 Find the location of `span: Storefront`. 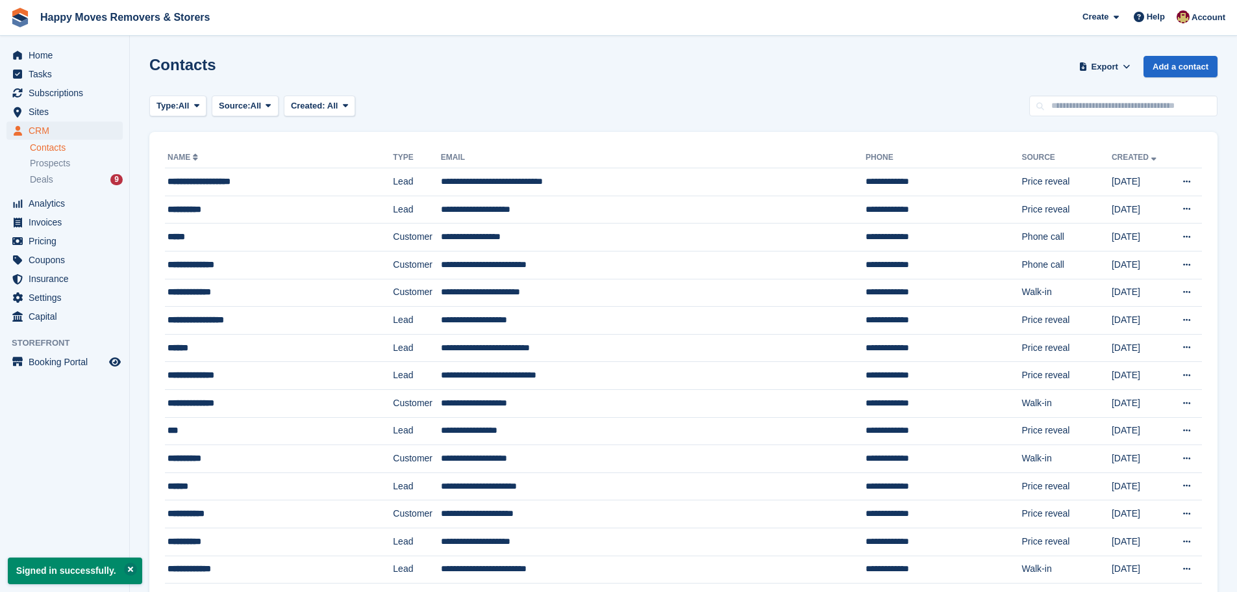

span: Storefront is located at coordinates (70, 343).